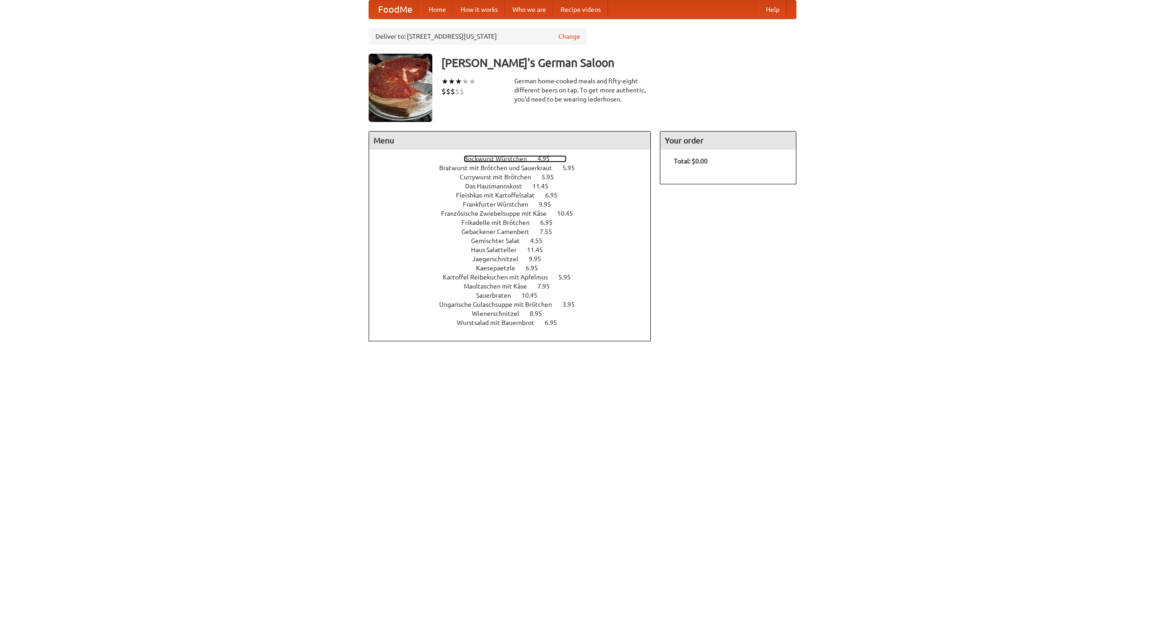 The height and width of the screenshot is (644, 1165). What do you see at coordinates (515, 313) in the screenshot?
I see `a: Wienerschnitzel 8.95` at bounding box center [515, 313].